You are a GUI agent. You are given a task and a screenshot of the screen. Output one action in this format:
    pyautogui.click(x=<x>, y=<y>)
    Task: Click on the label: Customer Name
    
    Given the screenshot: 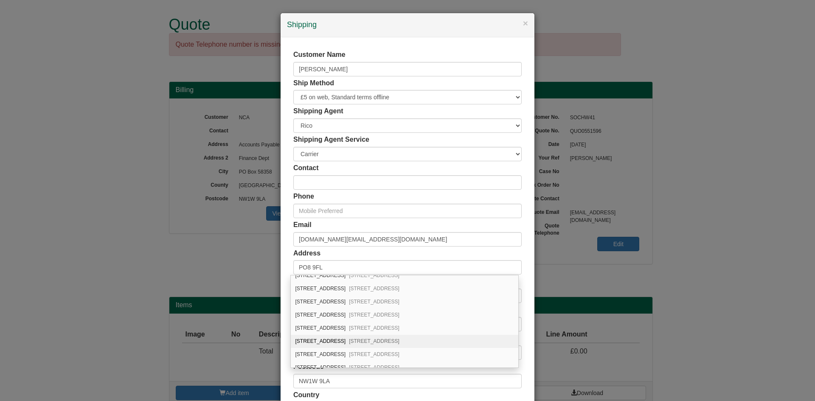 What is the action you would take?
    pyautogui.click(x=319, y=55)
    